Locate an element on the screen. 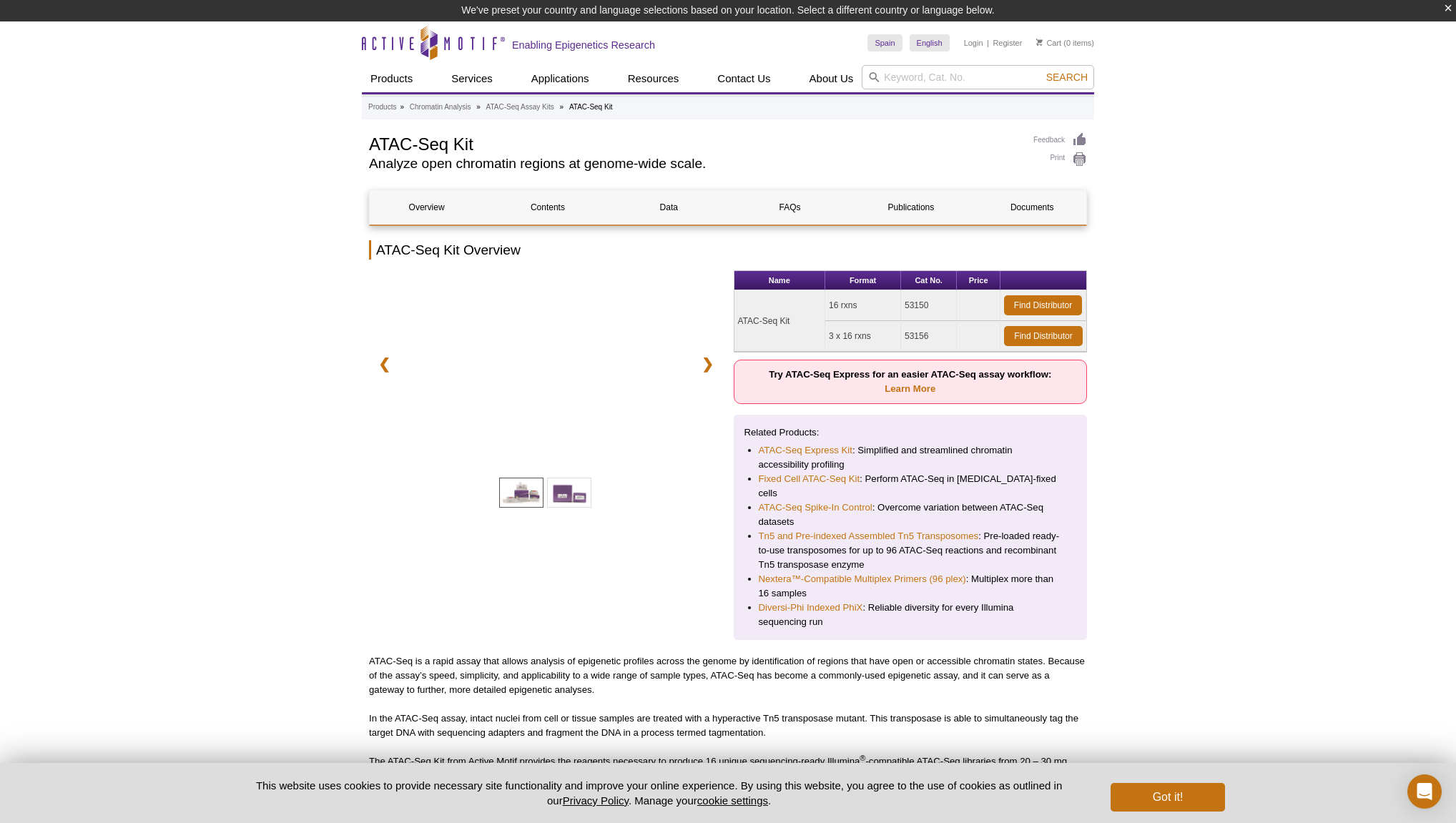  a: Register is located at coordinates (1007, 43).